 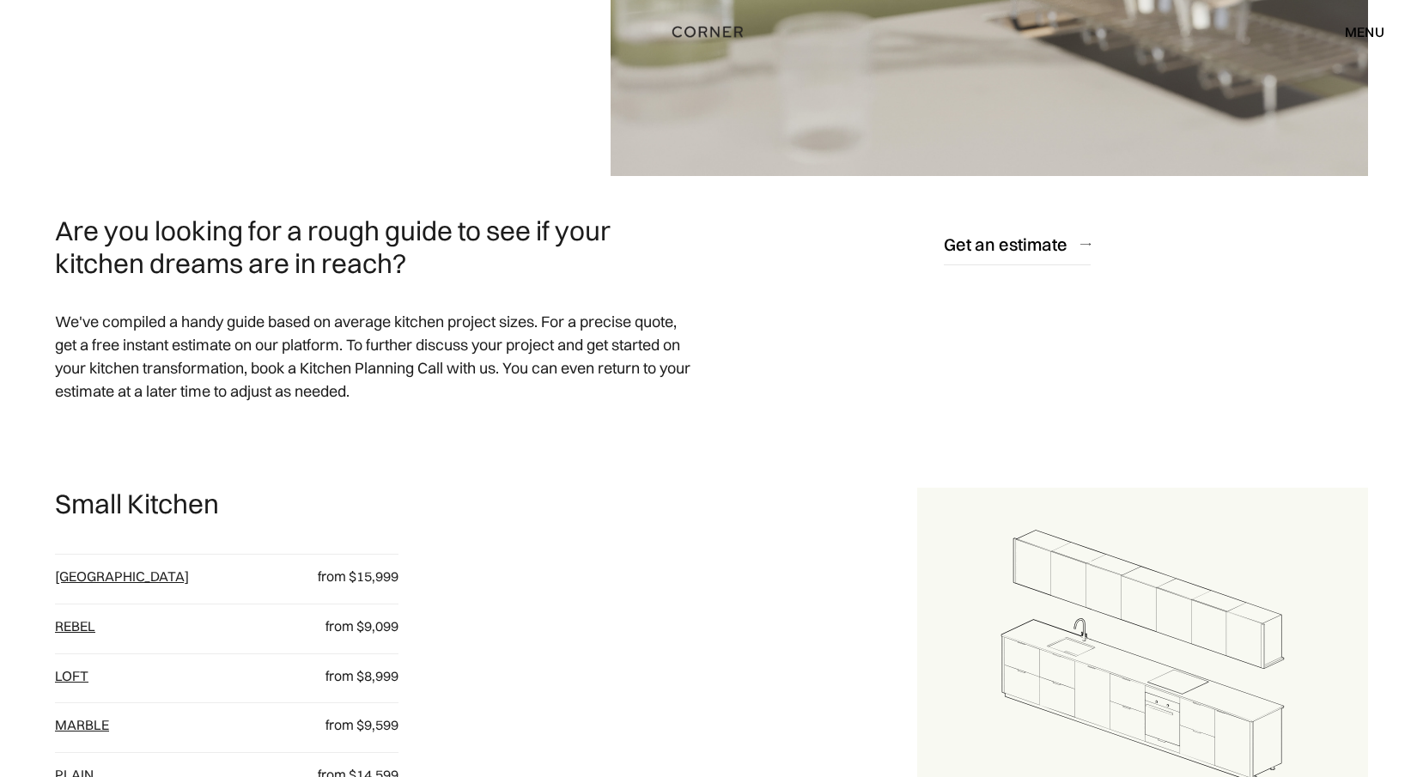 What do you see at coordinates (75, 626) in the screenshot?
I see `a: Rebel` at bounding box center [75, 626].